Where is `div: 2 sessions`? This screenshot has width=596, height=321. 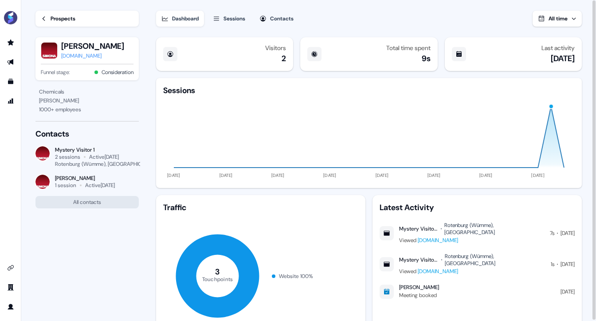
div: 2 sessions is located at coordinates (67, 157).